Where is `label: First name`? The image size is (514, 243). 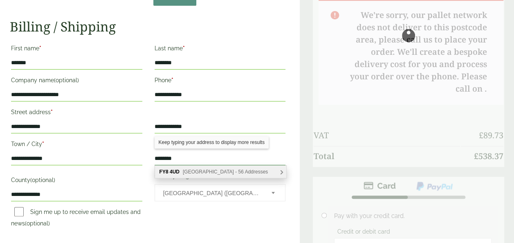 label: First name is located at coordinates (77, 50).